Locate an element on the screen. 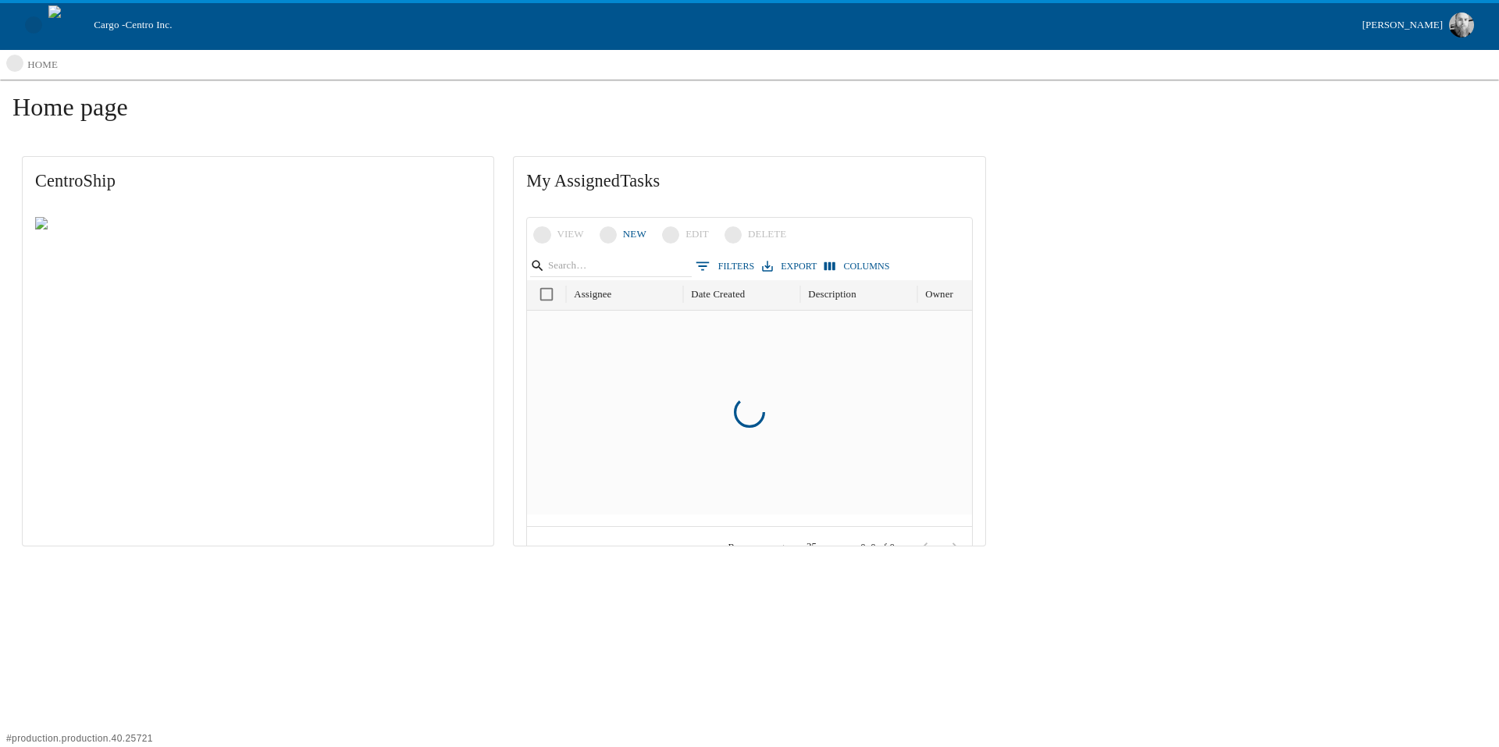 The width and height of the screenshot is (1499, 747). img: Centro ship is located at coordinates (73, 226).